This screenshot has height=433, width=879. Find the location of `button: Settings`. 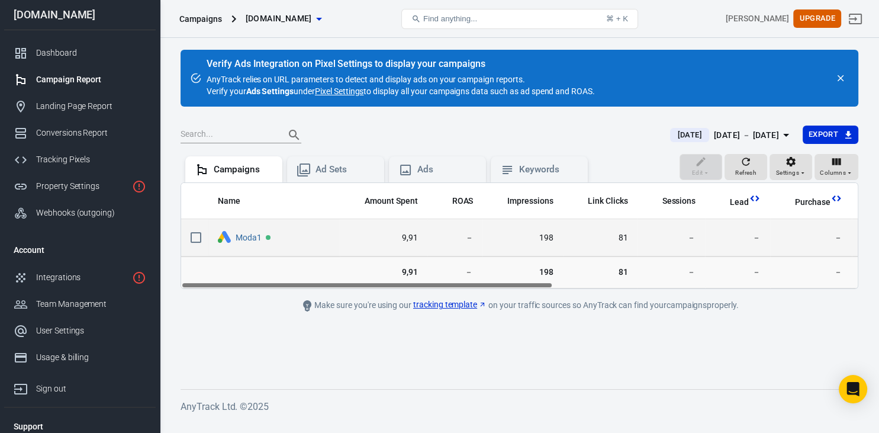

button: Settings is located at coordinates (791, 167).